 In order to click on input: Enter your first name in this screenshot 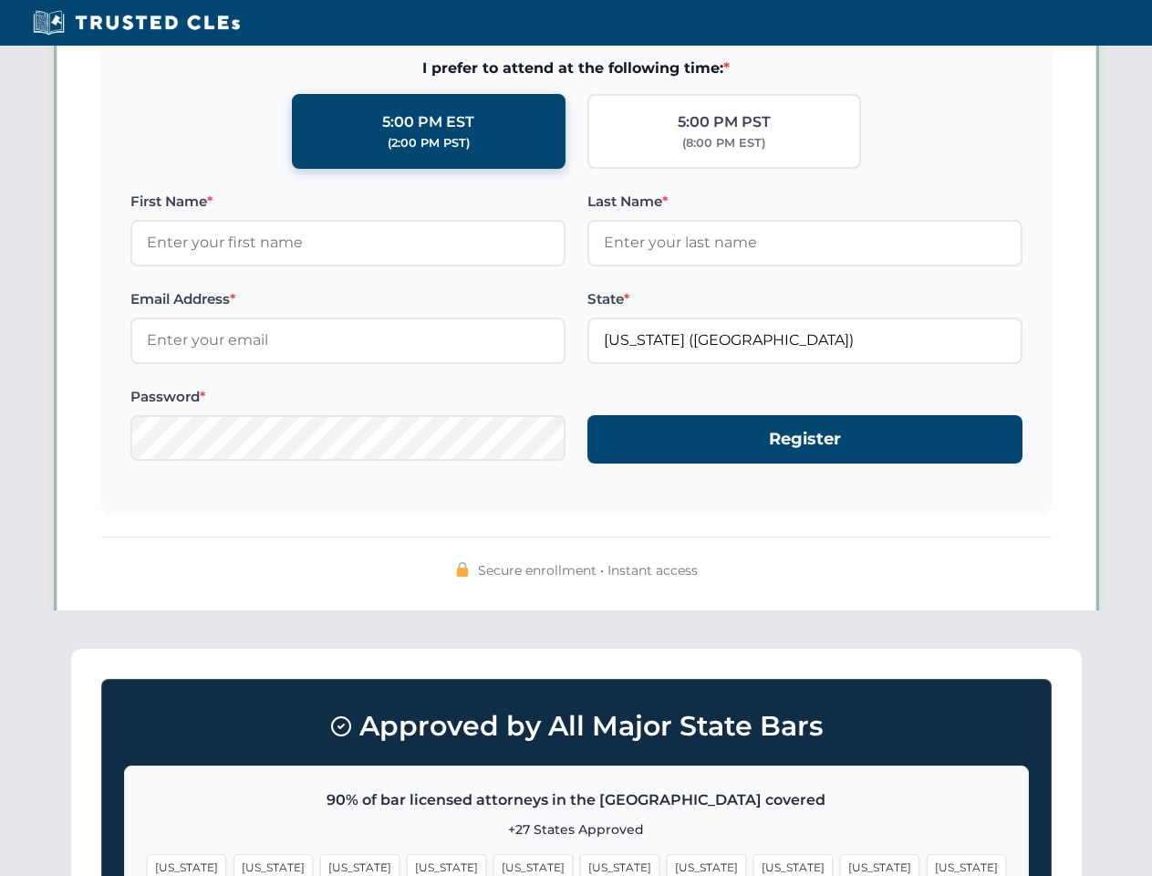, I will do `click(347, 243)`.